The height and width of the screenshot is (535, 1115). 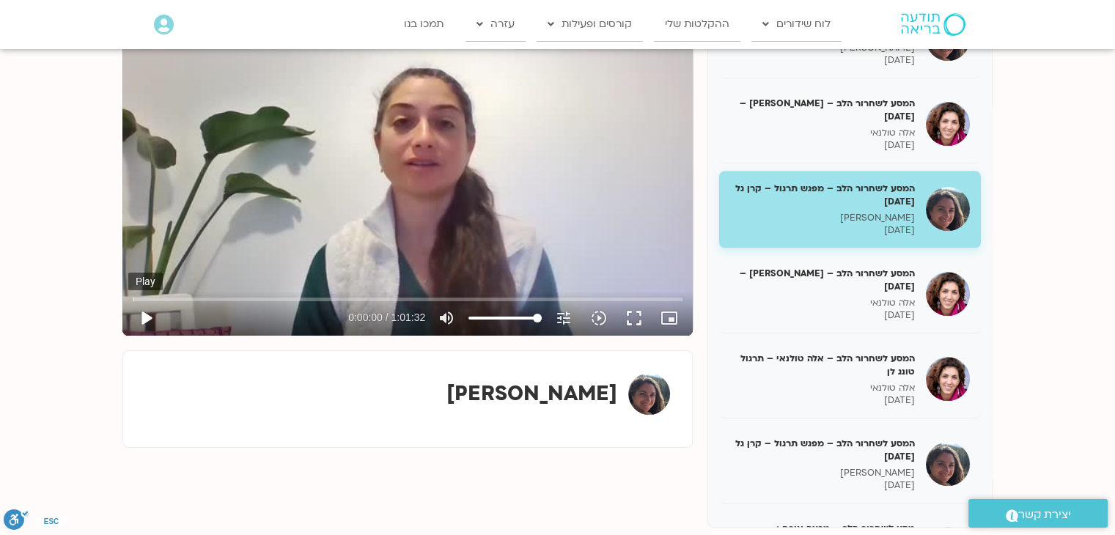 I want to click on img: קרן גל, so click(x=649, y=394).